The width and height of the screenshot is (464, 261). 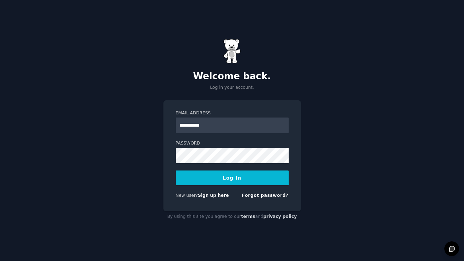 I want to click on p: Log in your account., so click(x=232, y=88).